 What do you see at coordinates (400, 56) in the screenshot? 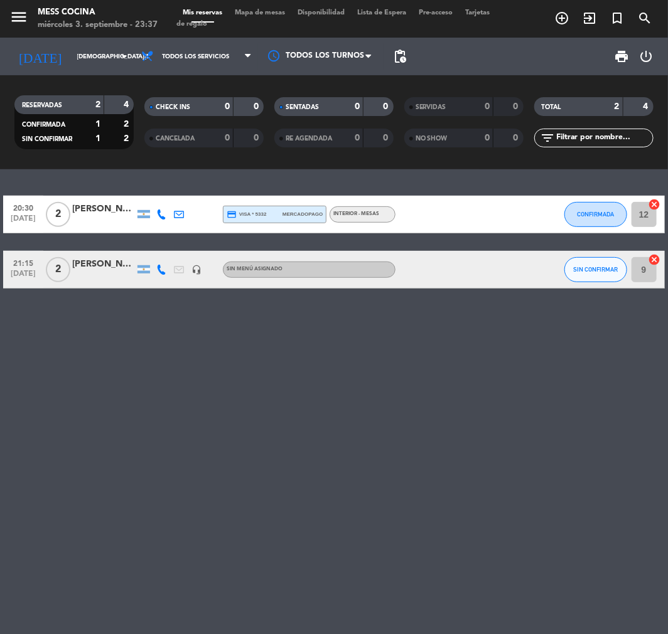
I see `span: pending_actions` at bounding box center [400, 56].